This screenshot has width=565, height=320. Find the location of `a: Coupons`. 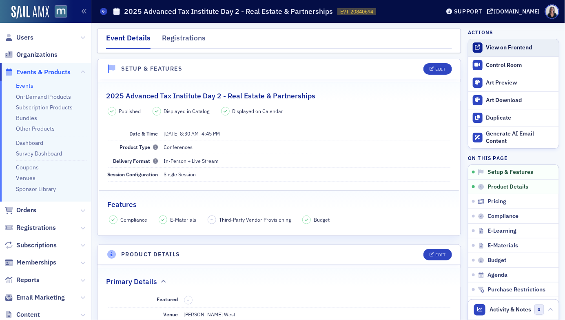

a: Coupons is located at coordinates (27, 167).